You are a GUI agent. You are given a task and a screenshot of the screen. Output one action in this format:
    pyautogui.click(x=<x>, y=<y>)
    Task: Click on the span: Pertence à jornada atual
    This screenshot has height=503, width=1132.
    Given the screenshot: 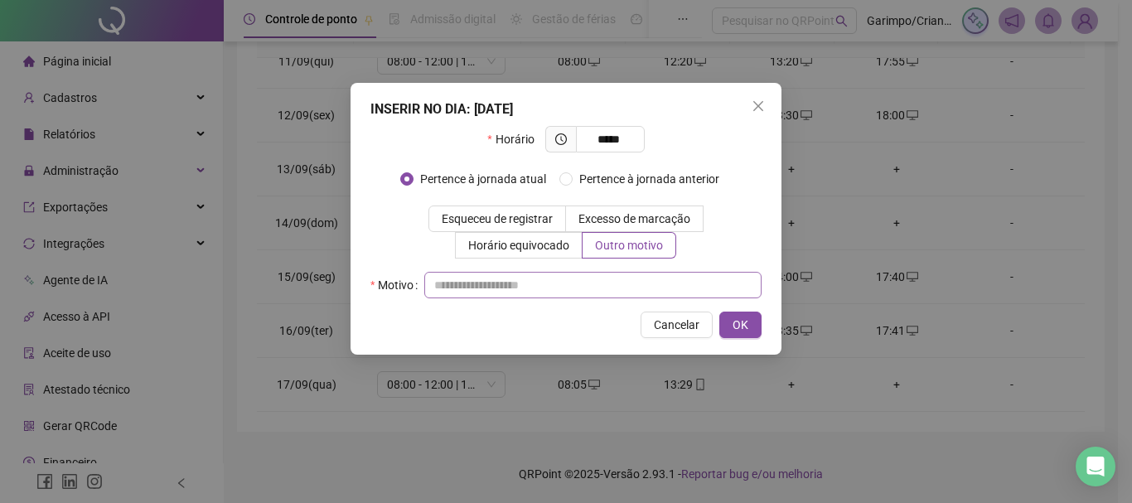 What is the action you would take?
    pyautogui.click(x=483, y=179)
    